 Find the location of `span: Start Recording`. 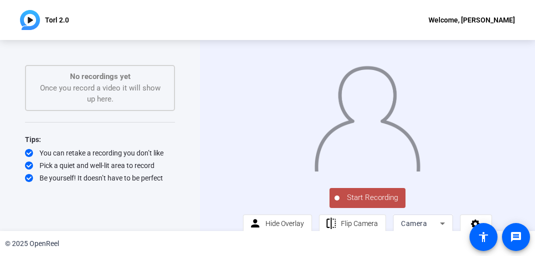

span: Start Recording is located at coordinates (372, 197).